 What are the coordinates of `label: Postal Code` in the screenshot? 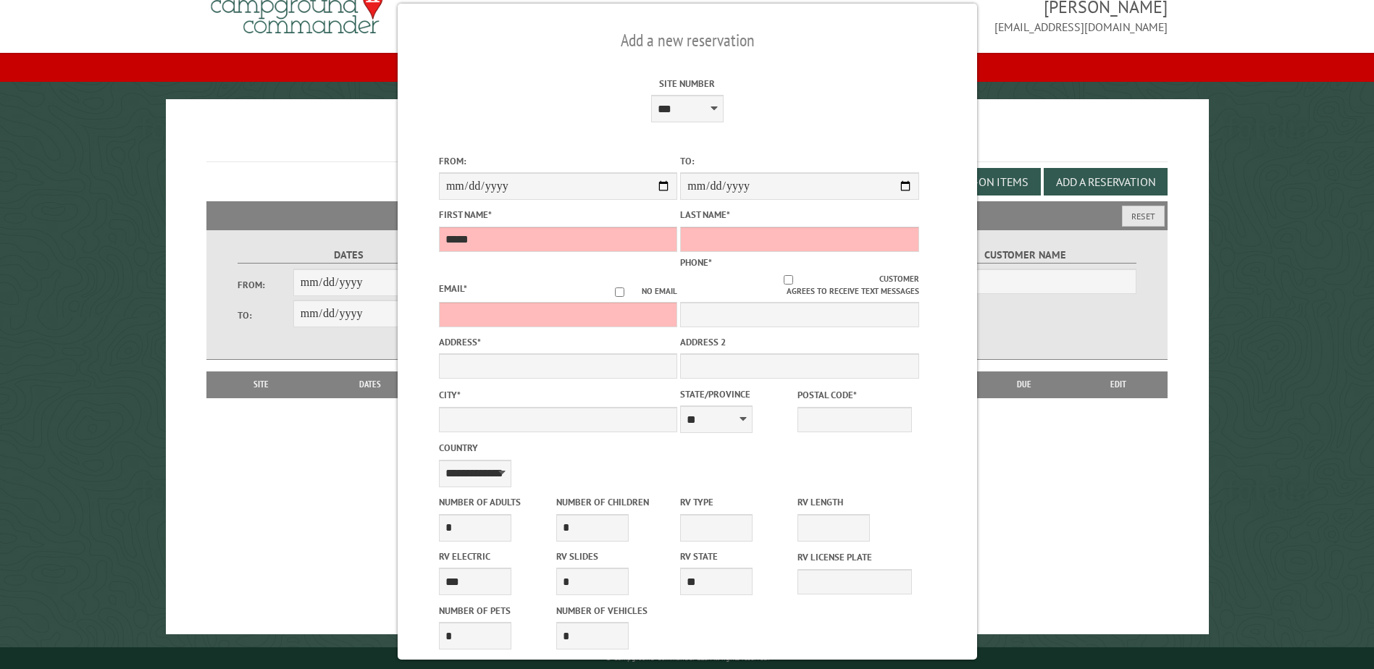 It's located at (855, 395).